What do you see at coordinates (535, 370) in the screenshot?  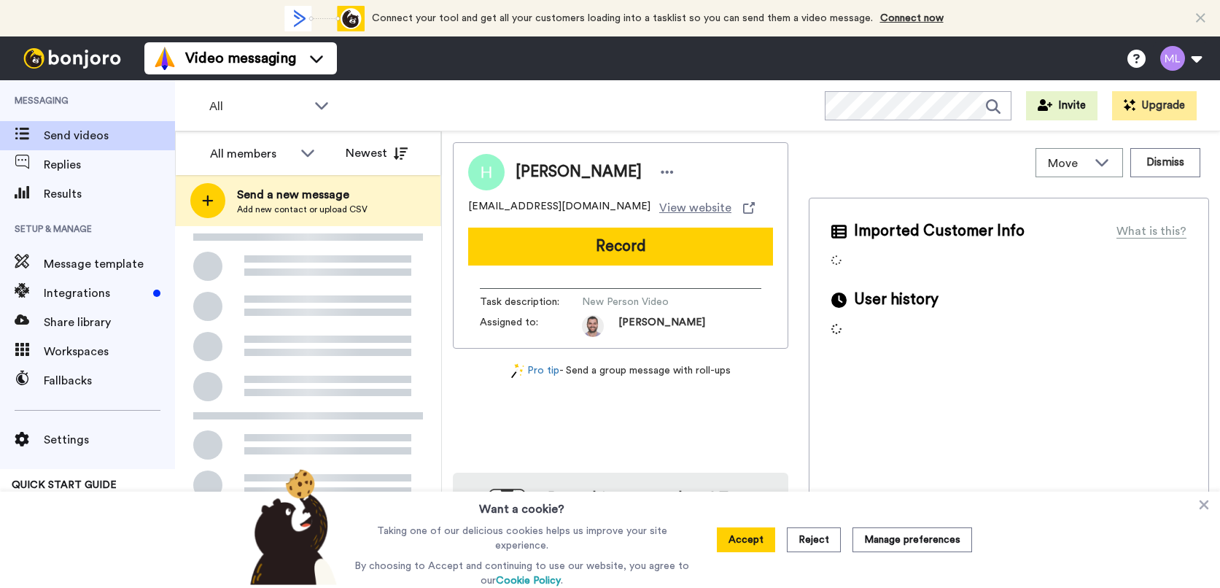 I see `a: Pro tip` at bounding box center [535, 370].